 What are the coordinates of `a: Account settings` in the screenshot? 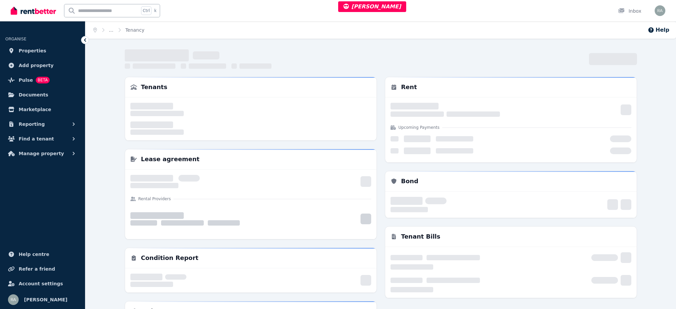 It's located at (42, 283).